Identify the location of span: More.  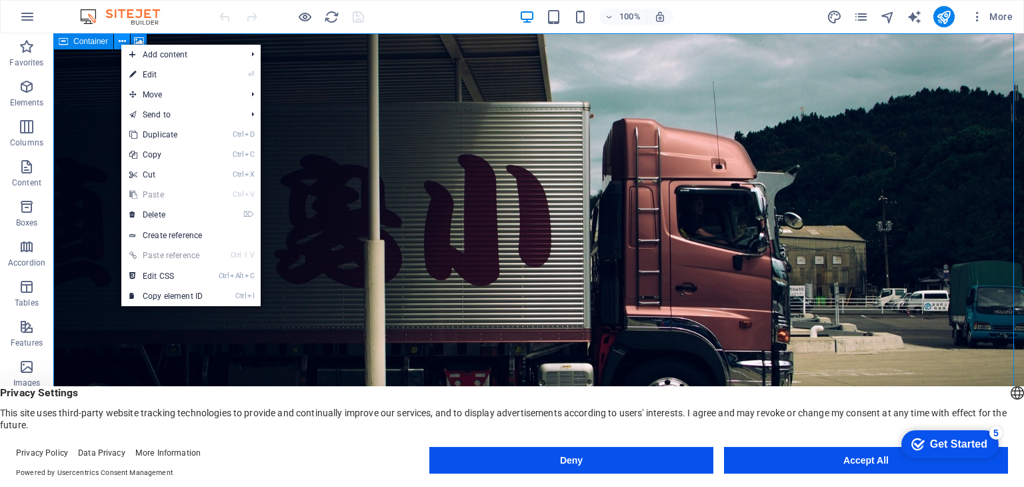
(991, 17).